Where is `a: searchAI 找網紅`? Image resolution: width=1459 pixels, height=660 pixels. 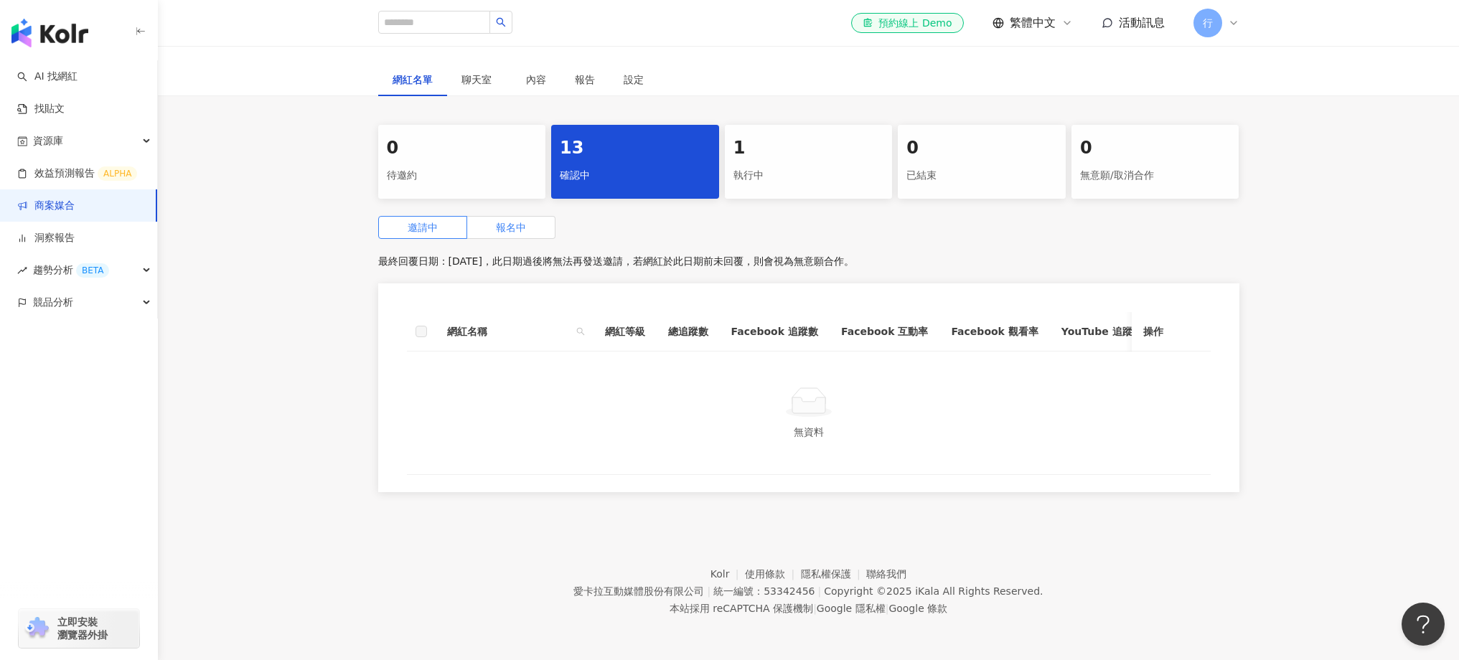
a: searchAI 找網紅 is located at coordinates (47, 77).